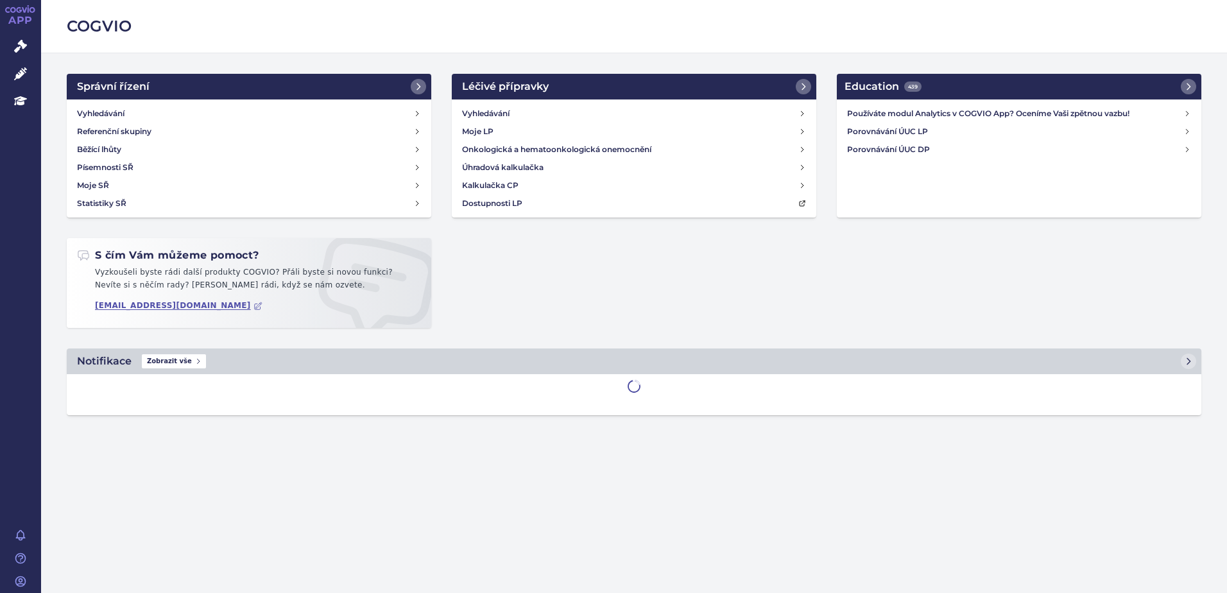  I want to click on a: Používáte modul Analytics v COGVIO App? Oceníme Vaši zpětnou vazbu!, so click(1019, 114).